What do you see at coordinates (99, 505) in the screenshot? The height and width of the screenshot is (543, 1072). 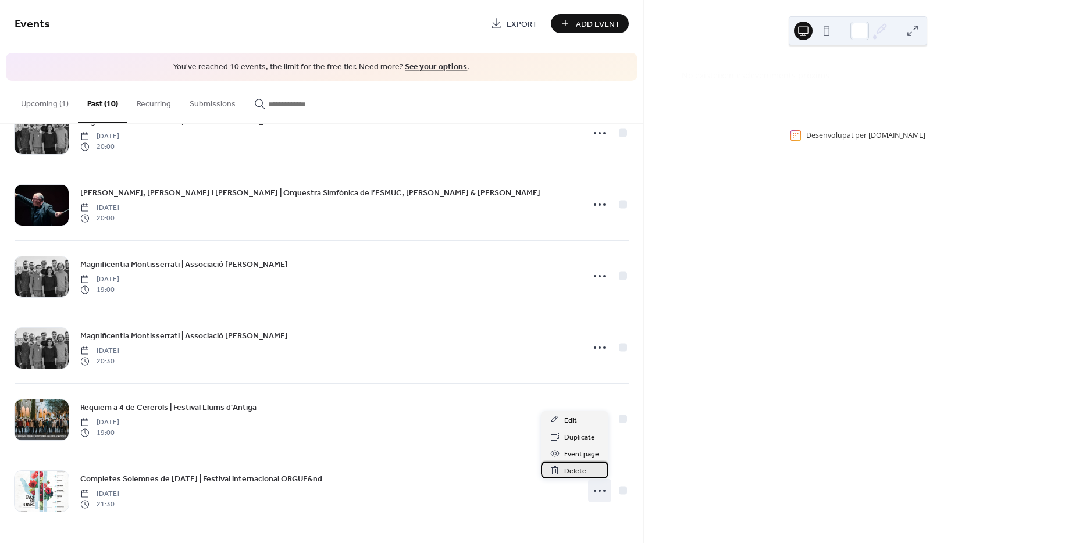 I see `span: 21:30` at bounding box center [99, 505].